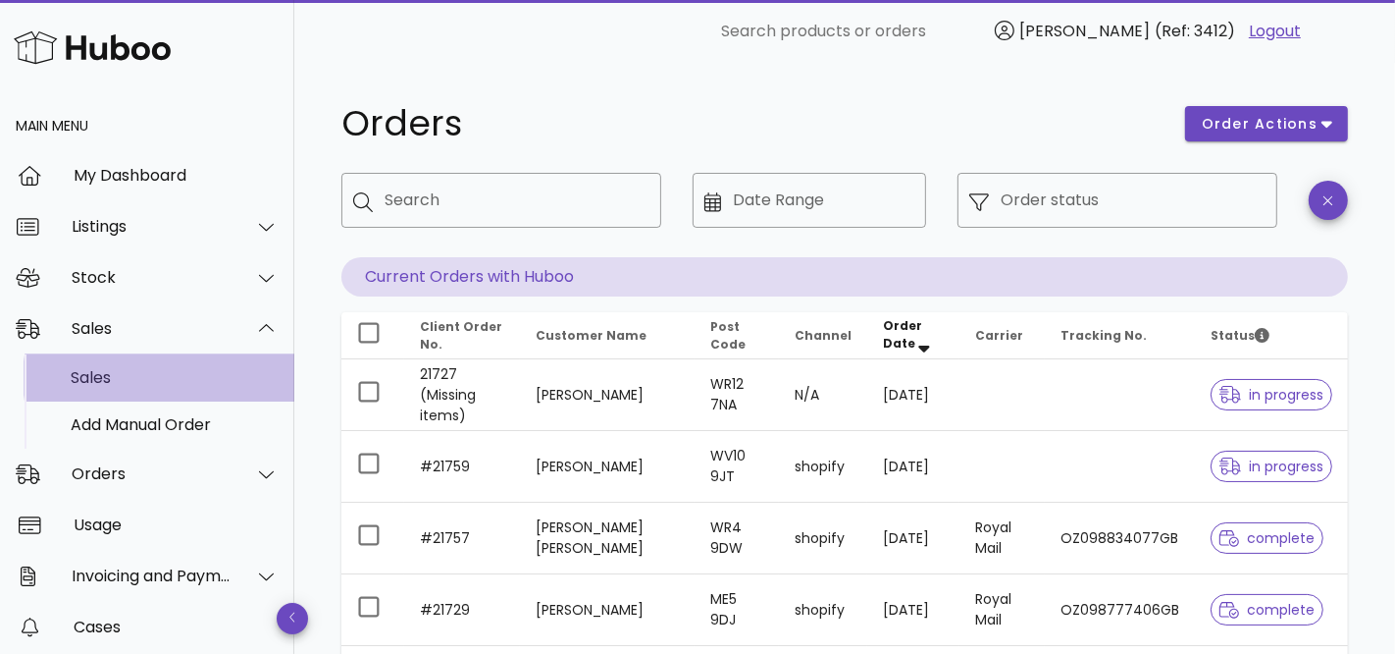 The width and height of the screenshot is (1395, 654). What do you see at coordinates (1267, 124) in the screenshot?
I see `button: order actions` at bounding box center [1267, 124].